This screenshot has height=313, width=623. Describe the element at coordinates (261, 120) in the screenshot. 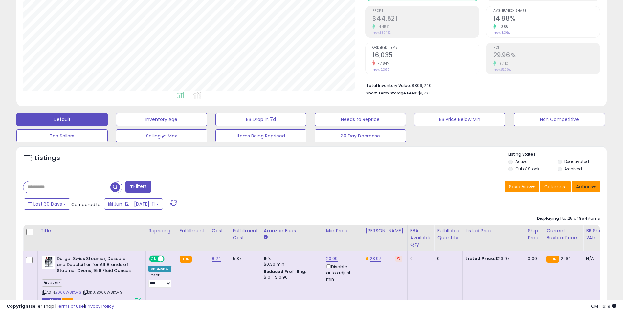

I see `button: BB Drop in 7d` at that location.